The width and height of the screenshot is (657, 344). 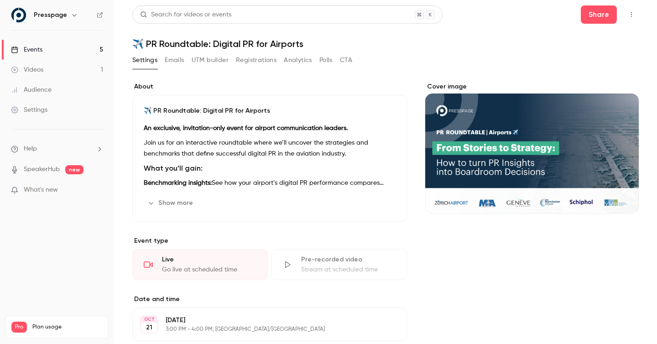 What do you see at coordinates (200, 265) in the screenshot?
I see `div: LiveGo live at scheduled time` at bounding box center [200, 265].